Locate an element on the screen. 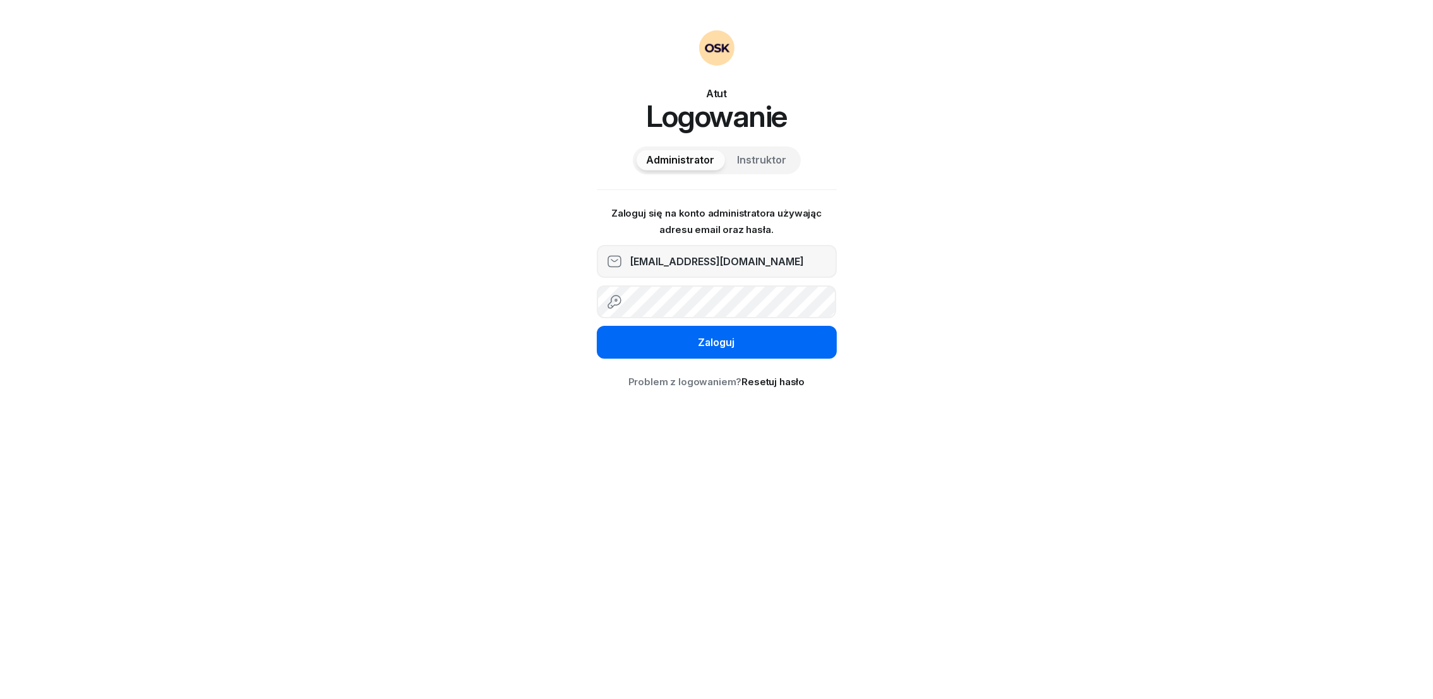  p: Zaloguj się na konto administratora używając adresu email oraz hasła. is located at coordinates (717, 221).